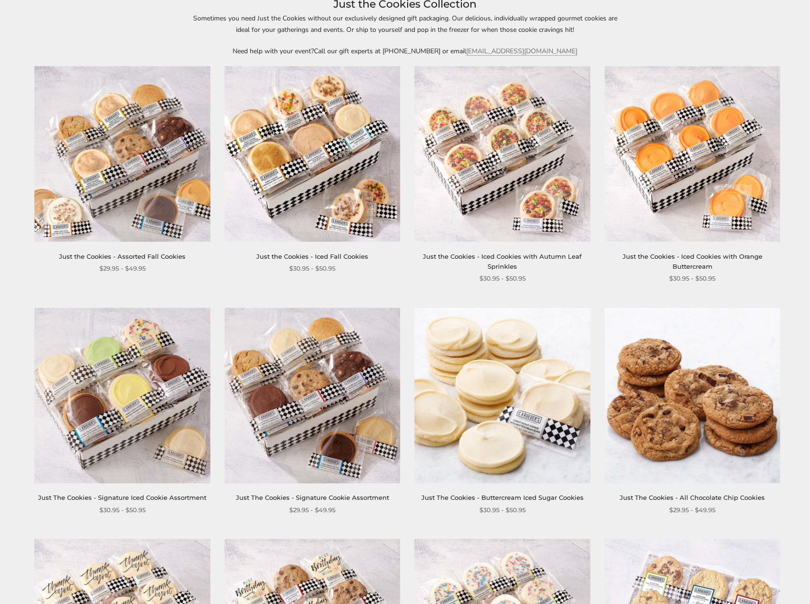 This screenshot has height=604, width=810. Describe the element at coordinates (502, 154) in the screenshot. I see `img: Just the Cookies - Iced Cookies with Autumn Leaf Sprinkles` at that location.